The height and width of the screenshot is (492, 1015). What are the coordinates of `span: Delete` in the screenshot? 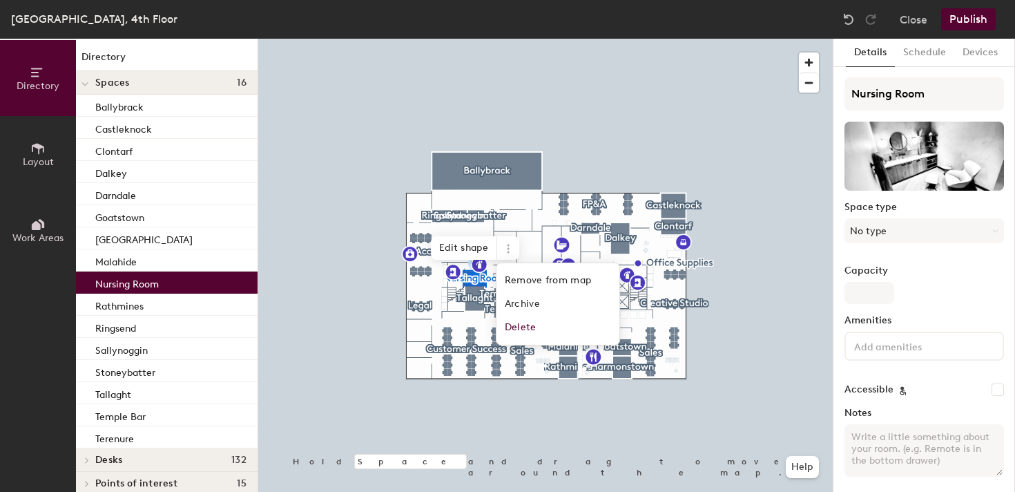 It's located at (558, 327).